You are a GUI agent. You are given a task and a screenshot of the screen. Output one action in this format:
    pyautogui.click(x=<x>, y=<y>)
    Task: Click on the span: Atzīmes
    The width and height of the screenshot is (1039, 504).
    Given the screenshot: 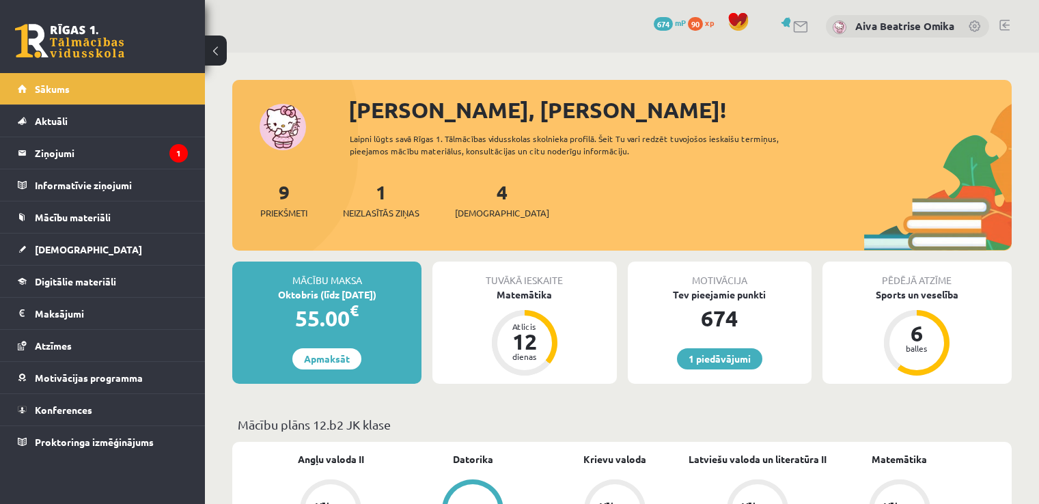 What is the action you would take?
    pyautogui.click(x=53, y=346)
    